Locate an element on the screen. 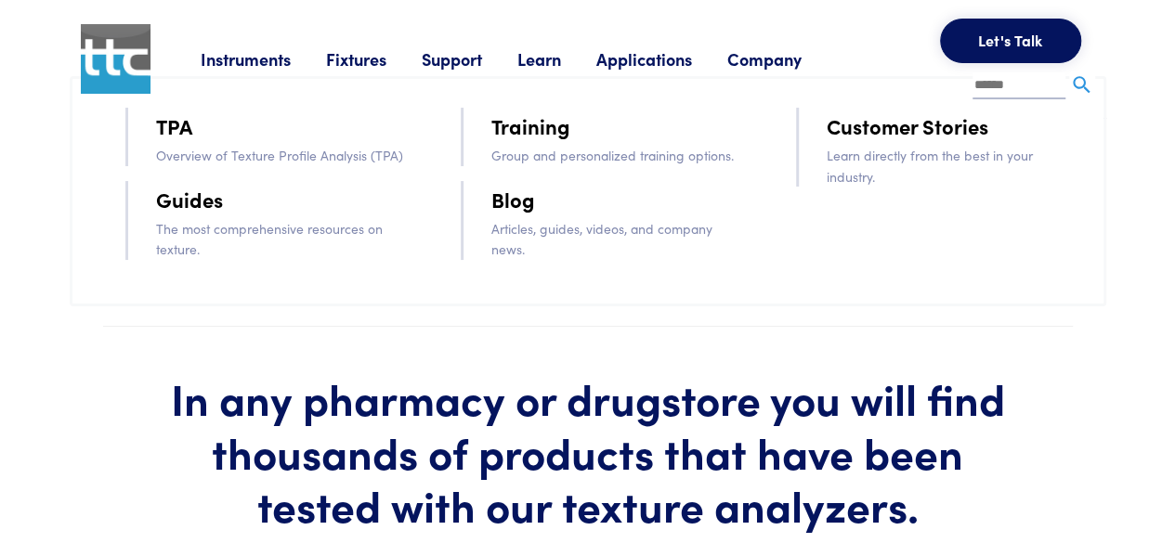 Image resolution: width=1175 pixels, height=543 pixels. a: Fixtures is located at coordinates (373, 59).